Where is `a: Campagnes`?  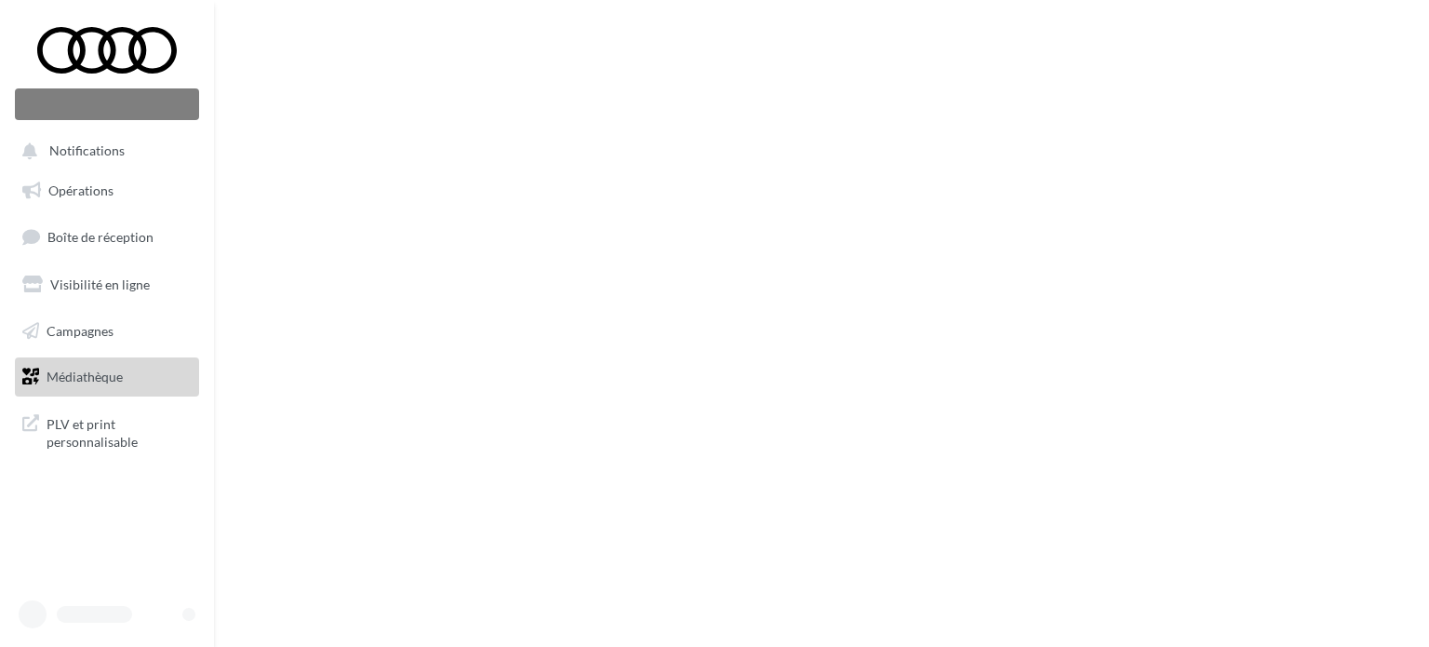 a: Campagnes is located at coordinates (107, 331).